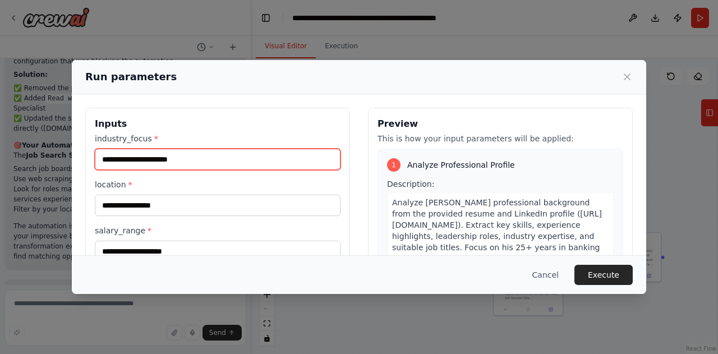 Image resolution: width=718 pixels, height=354 pixels. Describe the element at coordinates (218, 139) in the screenshot. I see `label: industry_focus` at that location.